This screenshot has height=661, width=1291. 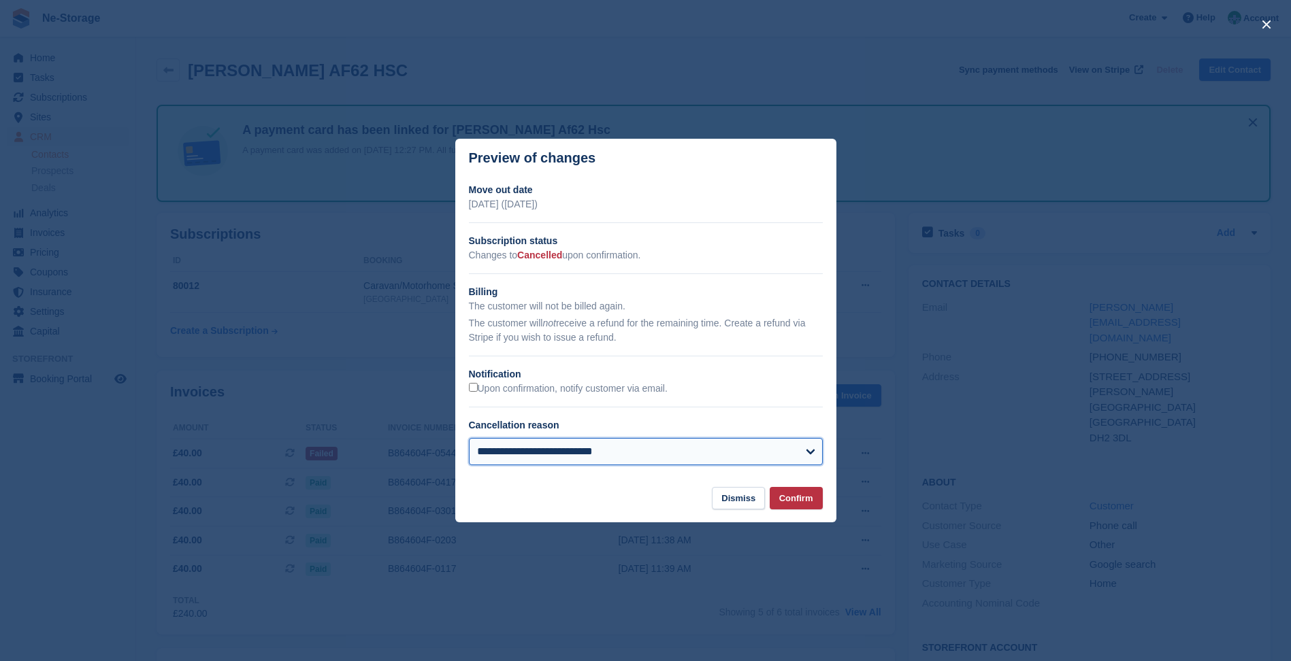 I want to click on label: Upon confirmation, notify customer via email., so click(x=568, y=389).